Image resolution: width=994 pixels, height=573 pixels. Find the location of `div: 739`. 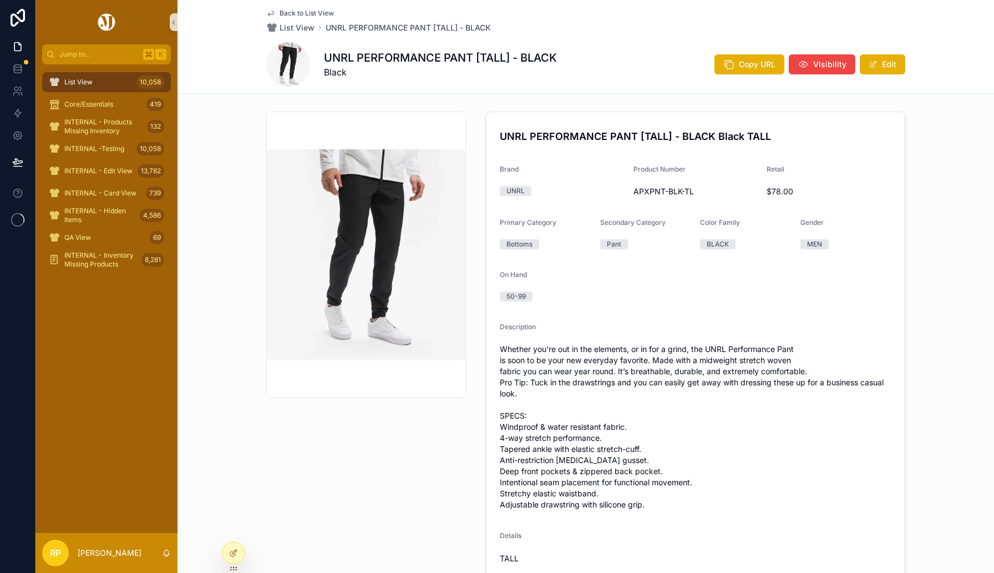

div: 739 is located at coordinates (155, 193).